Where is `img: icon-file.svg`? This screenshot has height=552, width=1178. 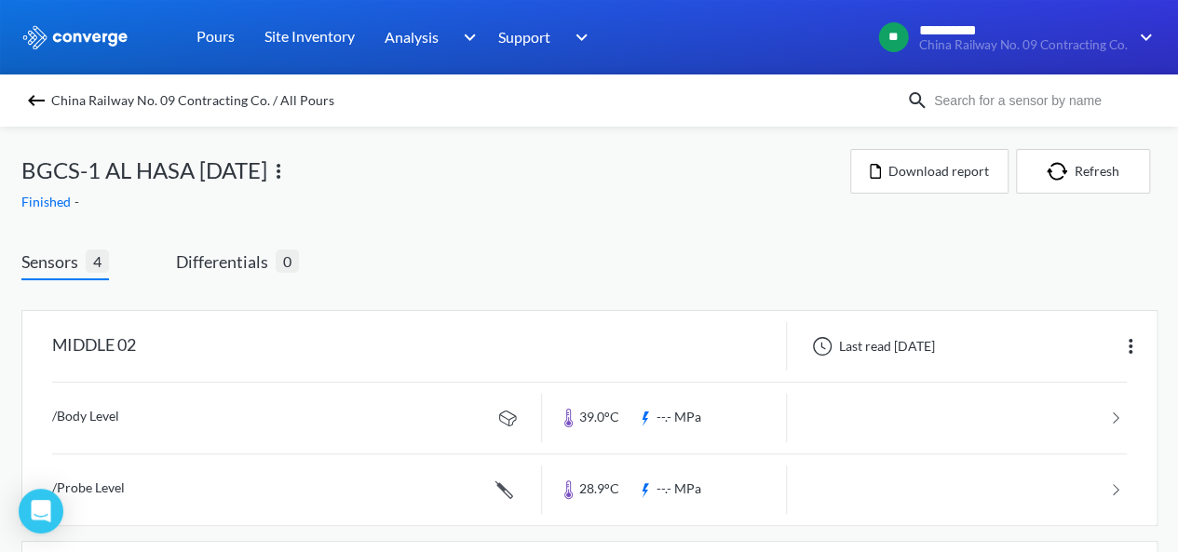
img: icon-file.svg is located at coordinates (875, 171).